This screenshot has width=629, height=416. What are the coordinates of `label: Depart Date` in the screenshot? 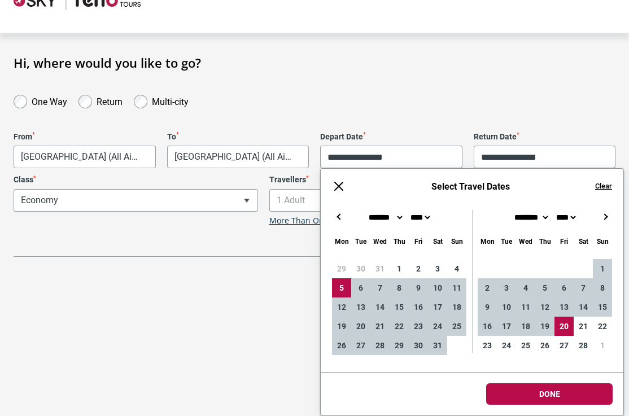 It's located at (391, 137).